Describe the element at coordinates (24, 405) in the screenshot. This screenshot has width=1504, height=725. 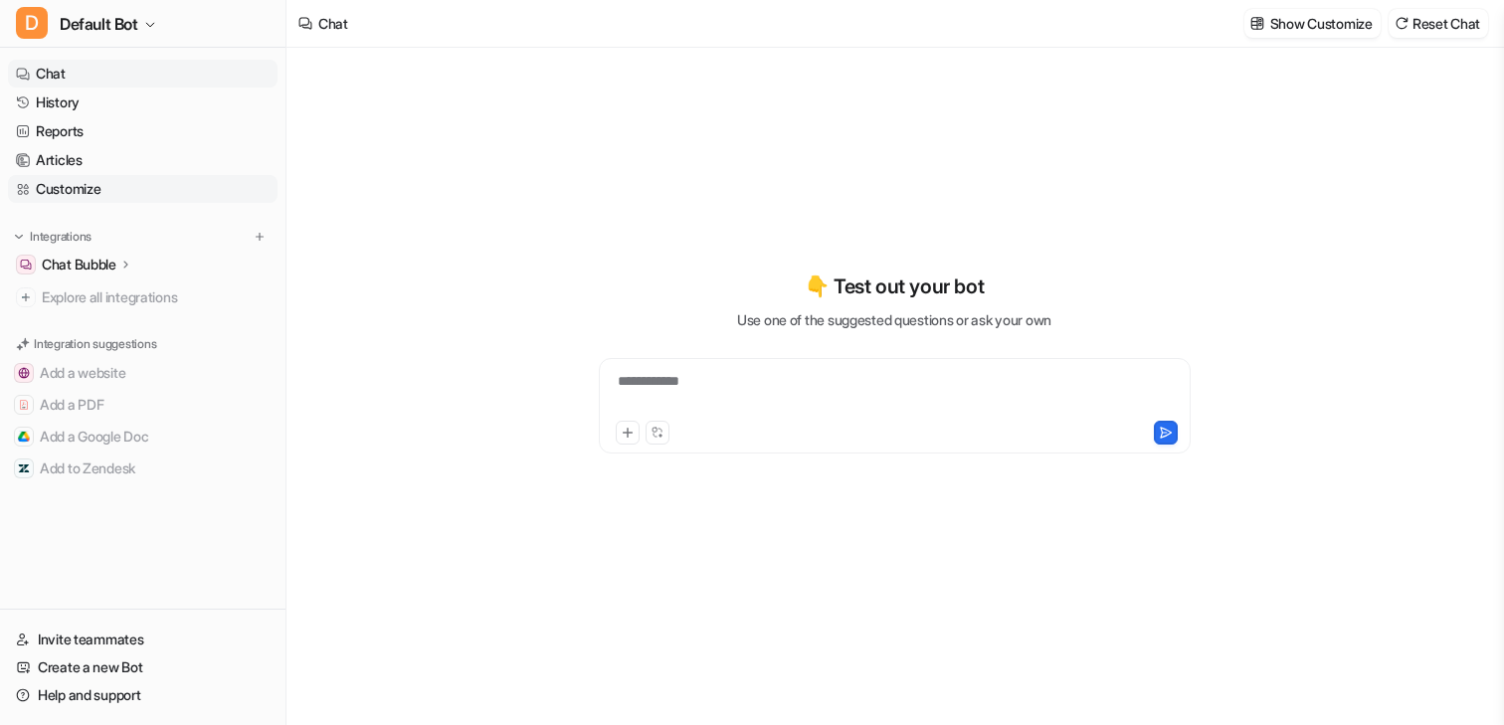
I see `img: Add a PDF` at that location.